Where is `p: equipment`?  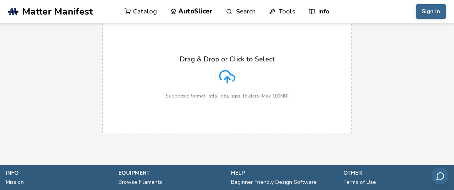
p: equipment is located at coordinates (171, 173).